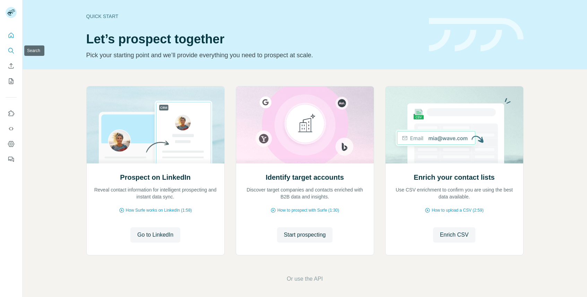 The image size is (587, 297). I want to click on p: Discover target companies and contacts enriched with B2B data and insights., so click(305, 193).